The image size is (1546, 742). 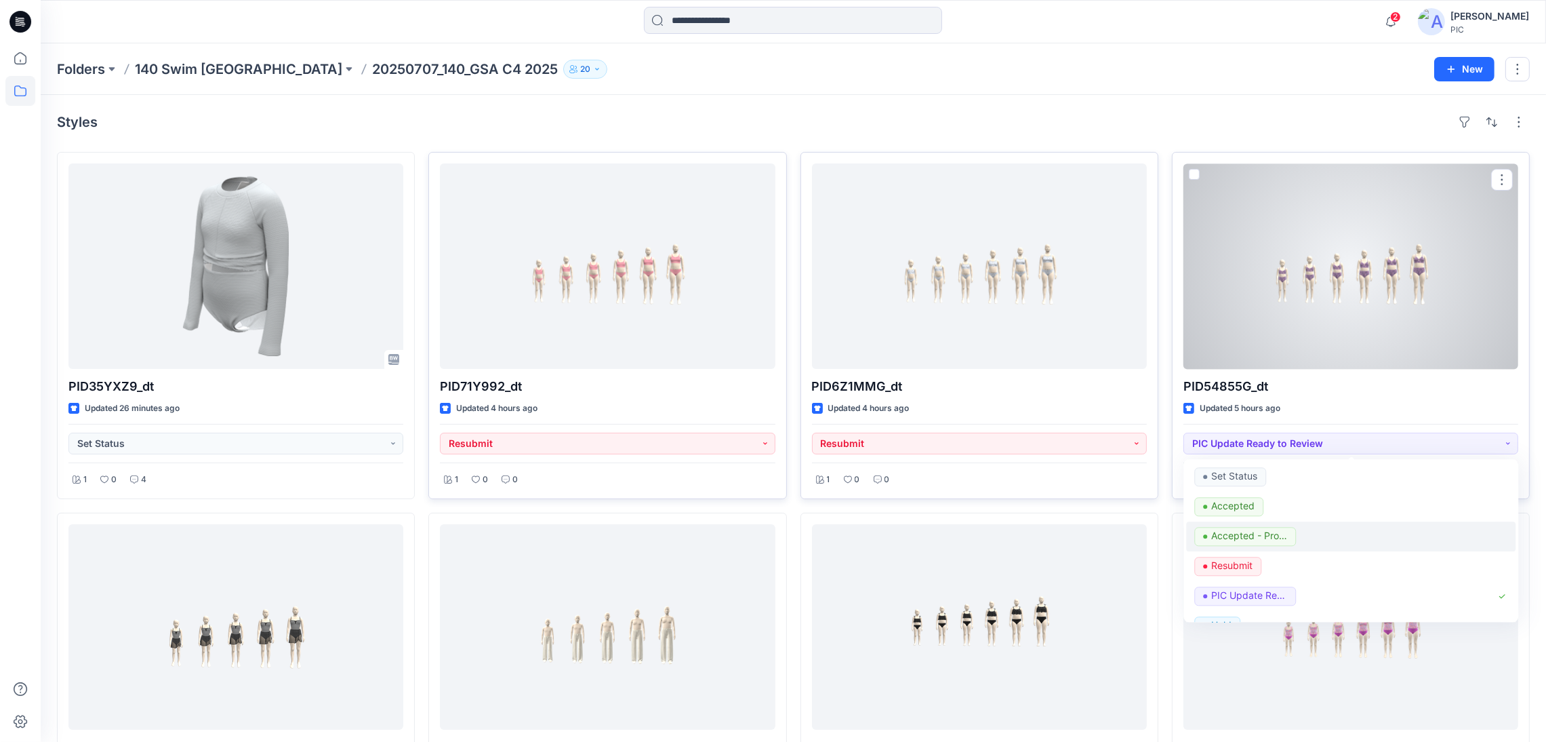 I want to click on p: Folders, so click(x=81, y=69).